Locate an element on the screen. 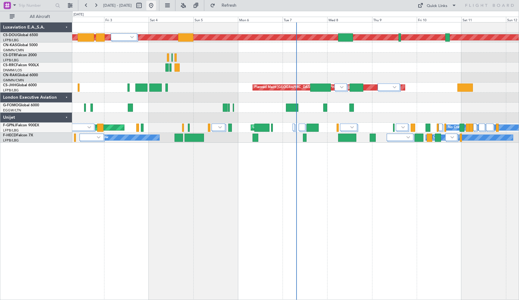  div: Tue 7 is located at coordinates (305, 19).